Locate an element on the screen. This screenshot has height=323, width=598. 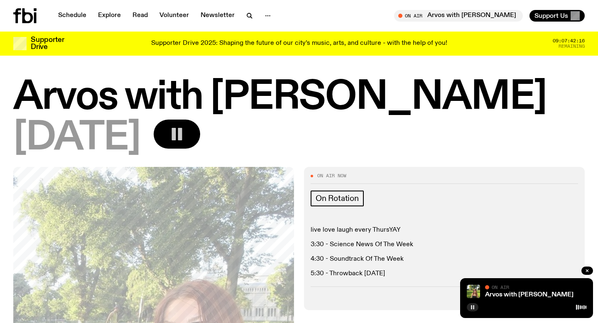
span: Support Us is located at coordinates (551, 16).